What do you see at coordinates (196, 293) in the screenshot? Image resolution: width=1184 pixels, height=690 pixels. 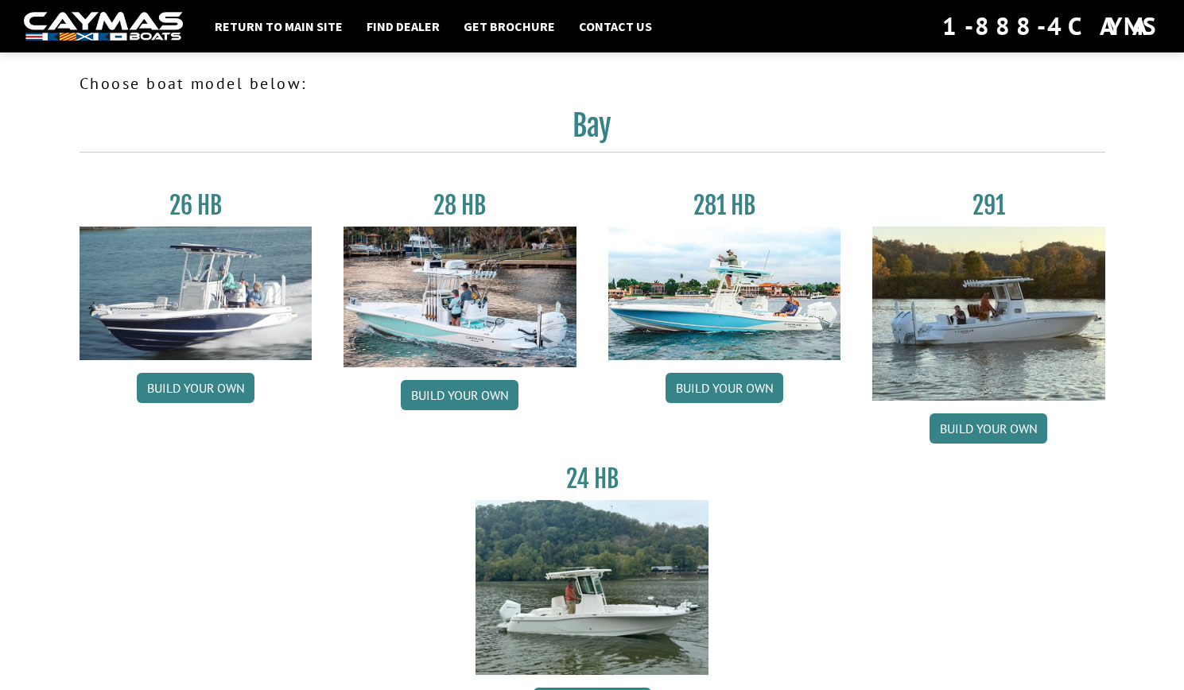 I see `img: 26_new_photo_resized.jpg` at bounding box center [196, 293].